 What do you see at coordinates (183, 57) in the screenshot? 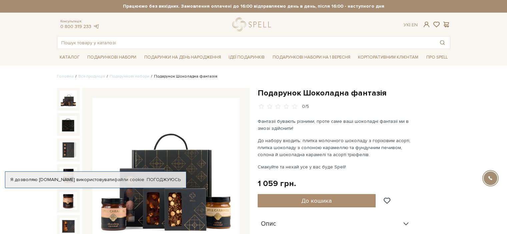
I see `a: Подарунки на День народження` at bounding box center [183, 57].